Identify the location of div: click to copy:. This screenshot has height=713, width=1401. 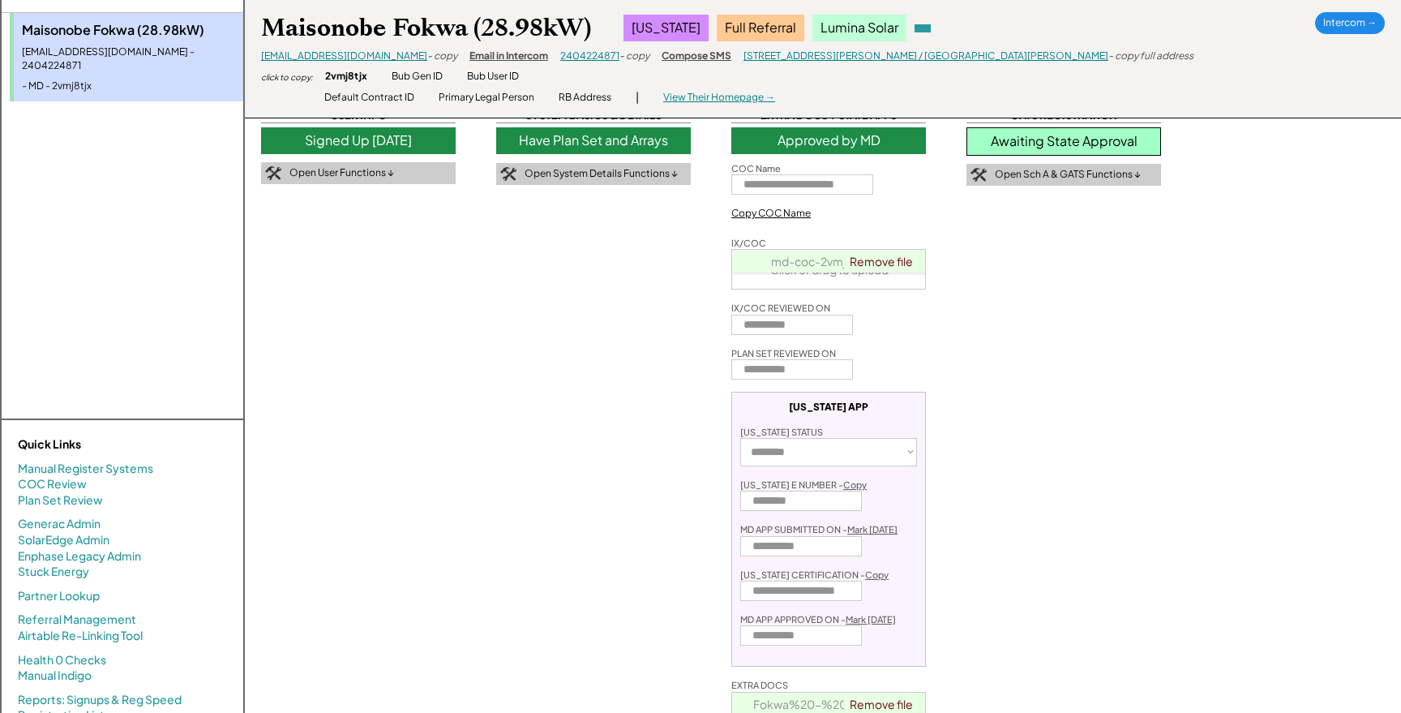
(287, 77).